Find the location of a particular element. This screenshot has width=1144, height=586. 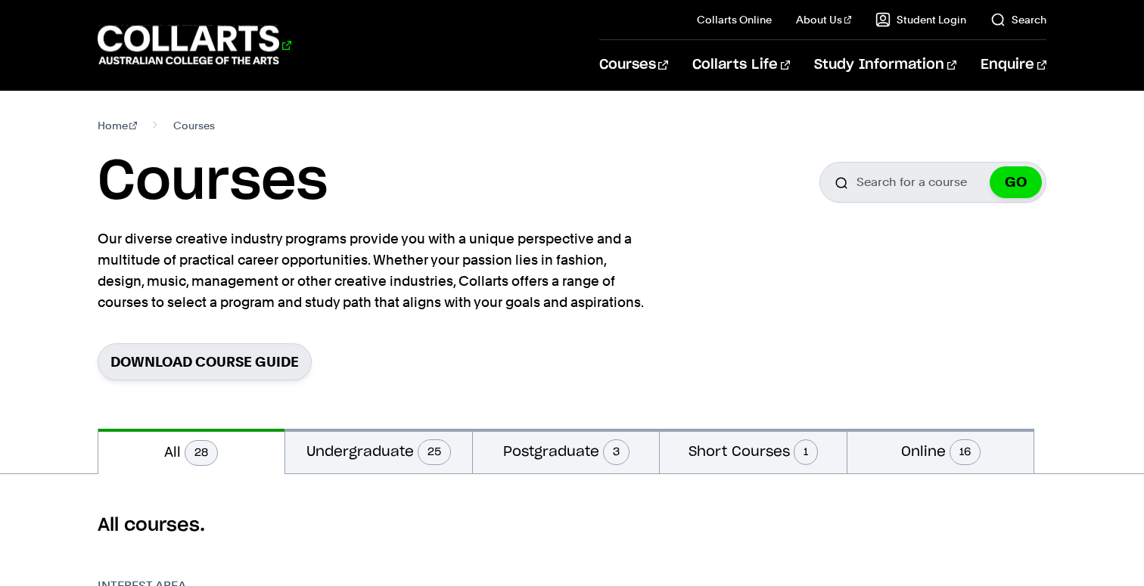

input: Search for a course is located at coordinates (933, 182).